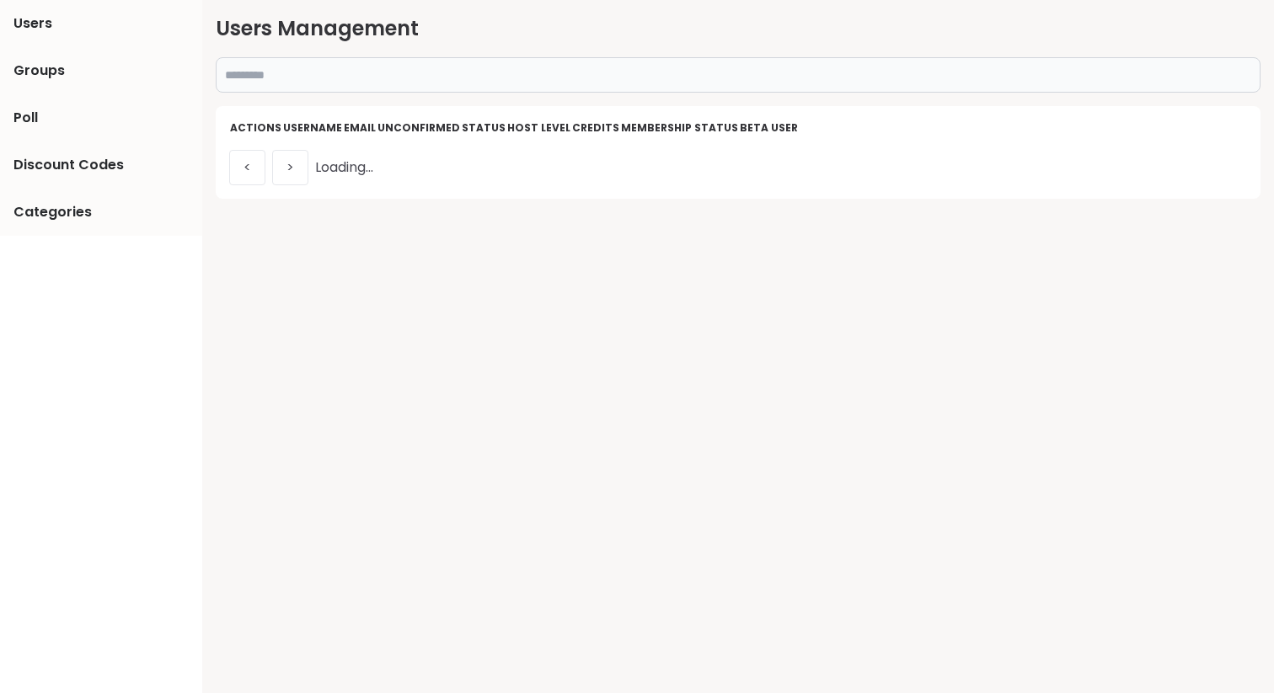  What do you see at coordinates (313, 128) in the screenshot?
I see `th: Username` at bounding box center [313, 128].